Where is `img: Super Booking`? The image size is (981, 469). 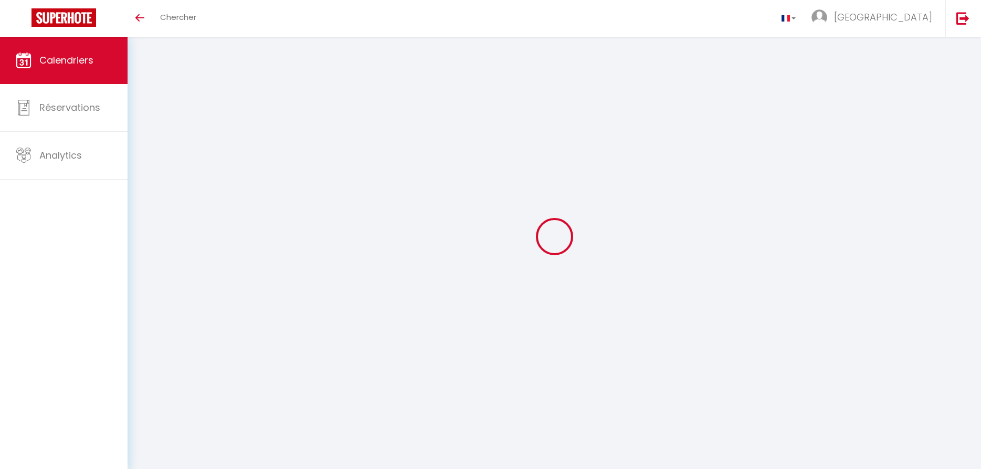 img: Super Booking is located at coordinates (64, 17).